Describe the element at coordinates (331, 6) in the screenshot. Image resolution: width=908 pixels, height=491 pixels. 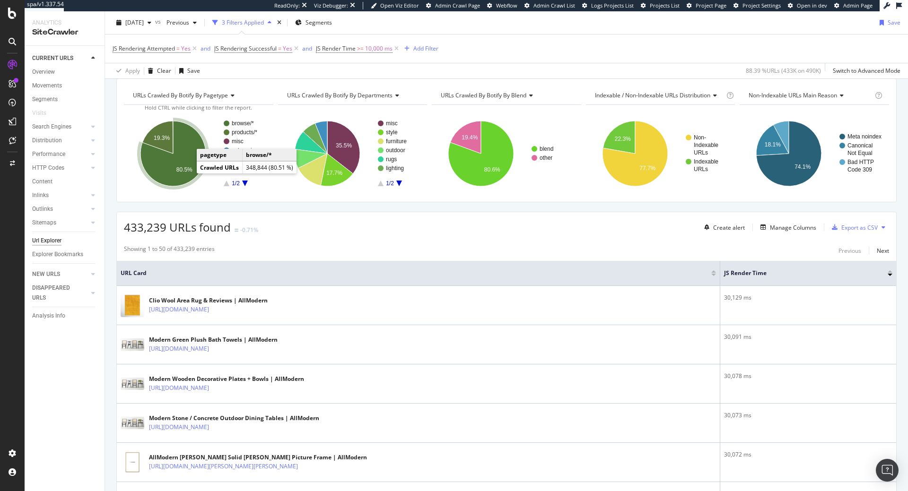
I see `div: Viz Debugger:` at that location.